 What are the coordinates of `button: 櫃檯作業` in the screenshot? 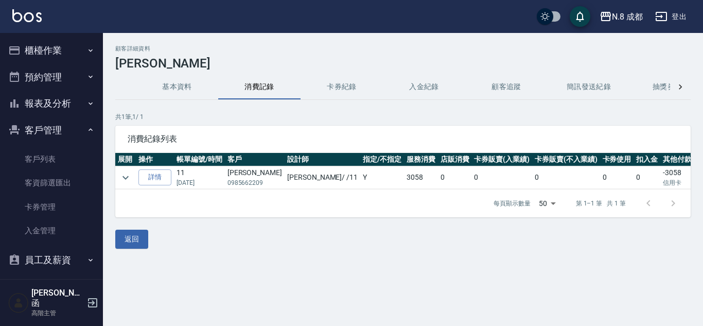 It's located at (51, 50).